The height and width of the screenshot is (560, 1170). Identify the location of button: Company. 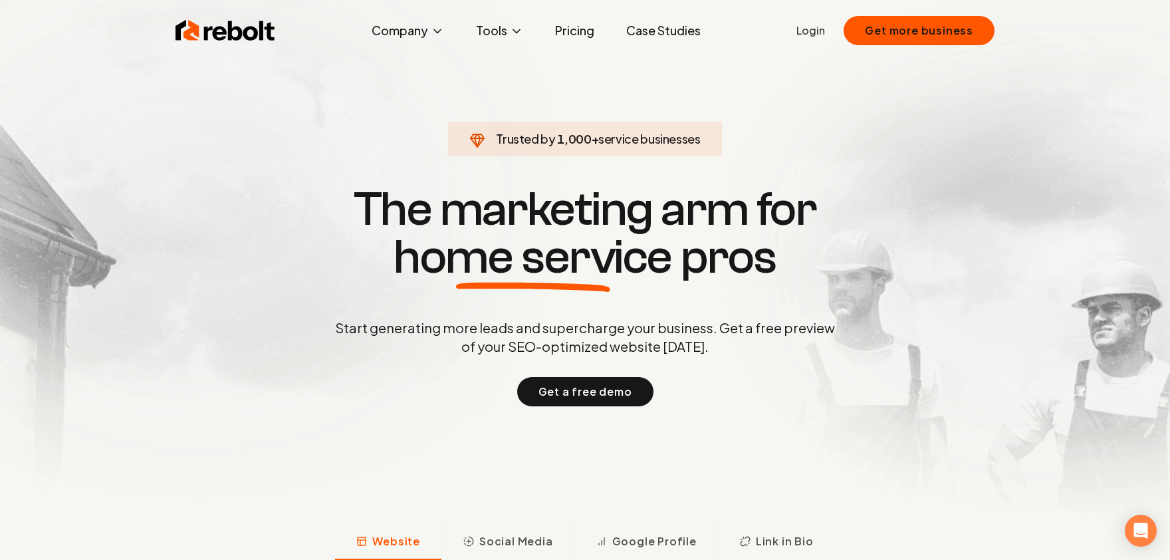
(408, 31).